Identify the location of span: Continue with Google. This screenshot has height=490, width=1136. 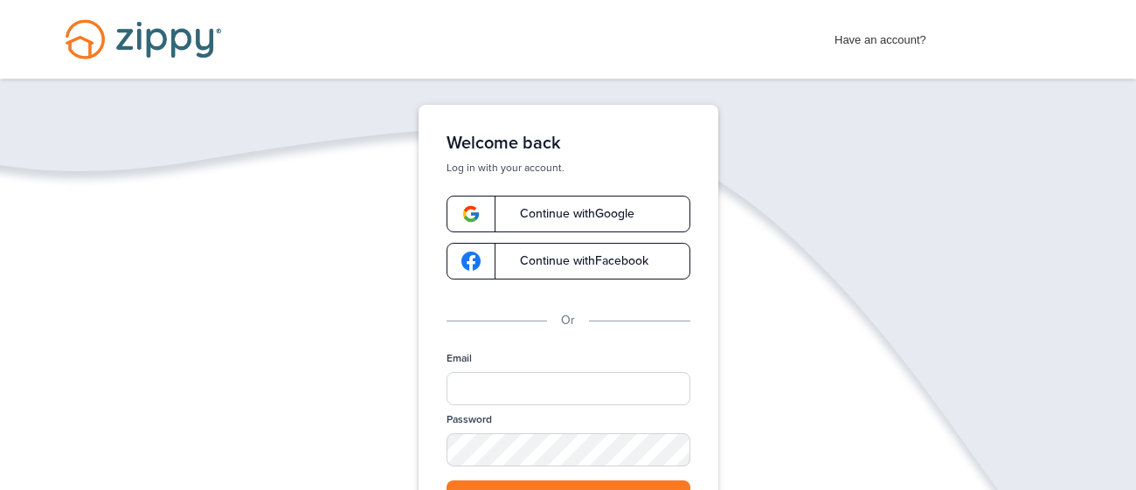
(568, 214).